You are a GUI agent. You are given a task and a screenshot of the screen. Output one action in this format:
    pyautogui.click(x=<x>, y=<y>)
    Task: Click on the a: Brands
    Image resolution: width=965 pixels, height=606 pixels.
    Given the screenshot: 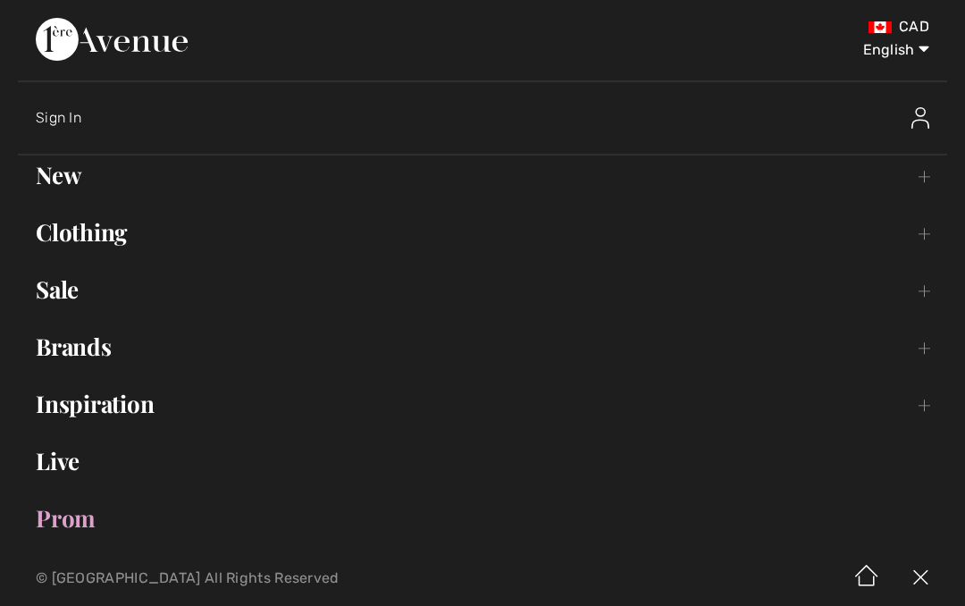 What is the action you would take?
    pyautogui.click(x=483, y=347)
    